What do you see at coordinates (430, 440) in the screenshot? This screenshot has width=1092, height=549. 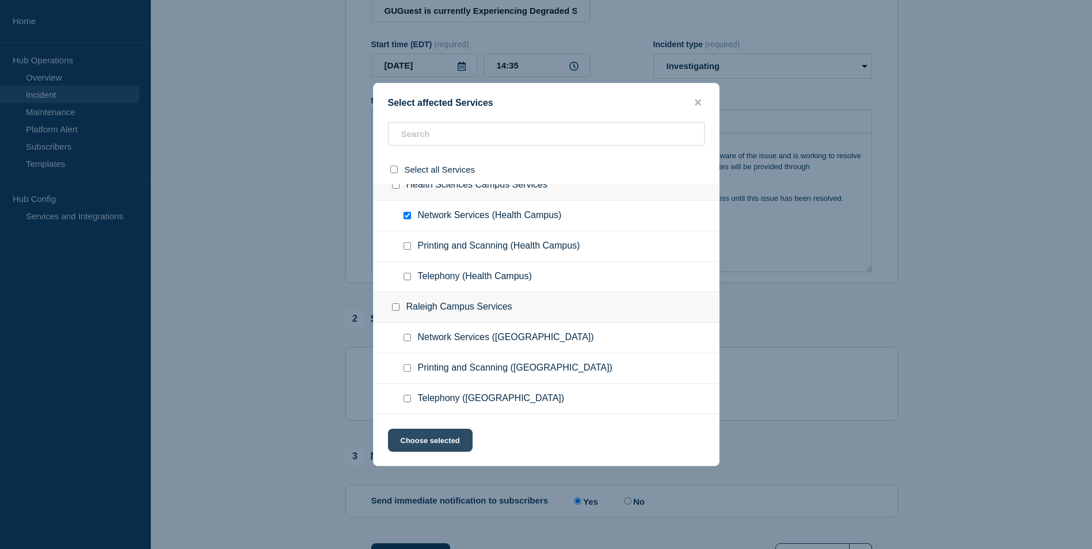 I see `button: Choose selected` at bounding box center [430, 440].